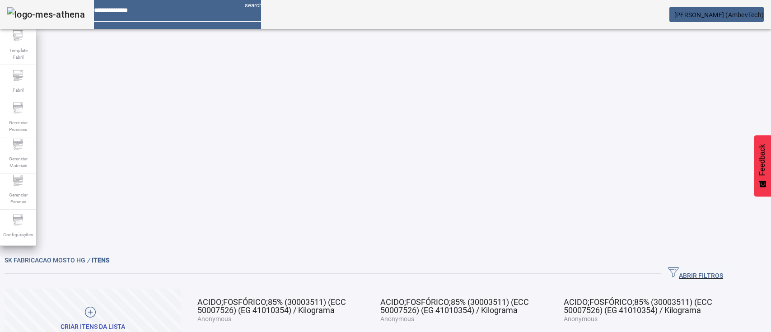  What do you see at coordinates (18, 198) in the screenshot?
I see `span: Gerenciar Paradas` at bounding box center [18, 198].